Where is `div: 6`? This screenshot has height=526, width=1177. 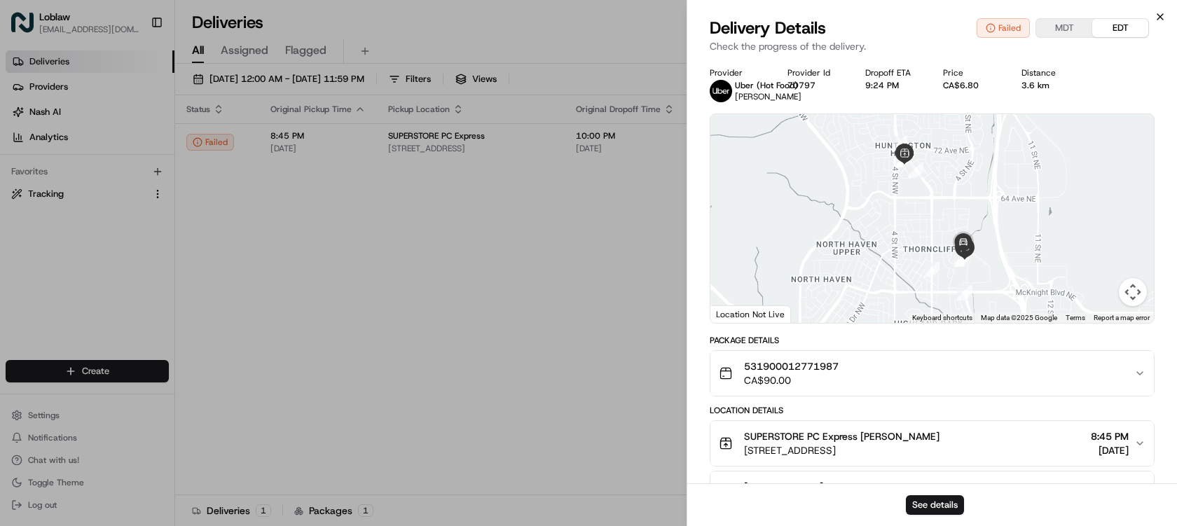
div: 6 is located at coordinates (964, 293).